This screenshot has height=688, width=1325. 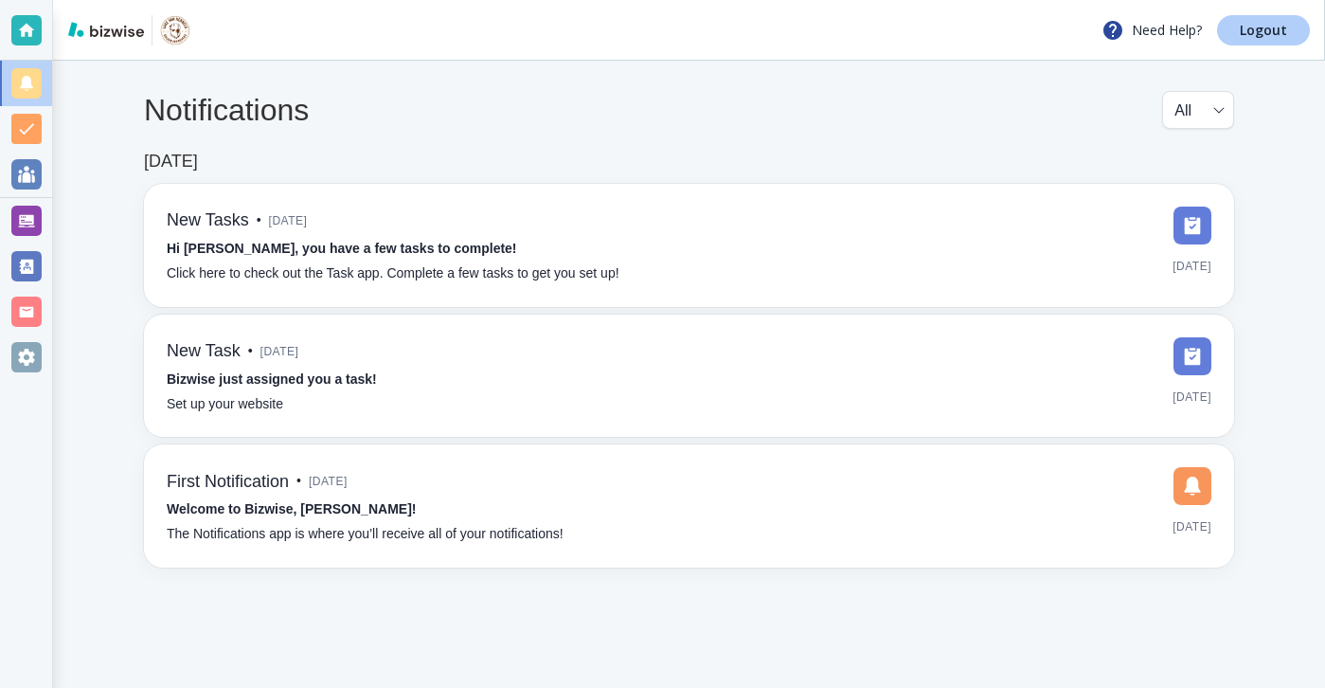 What do you see at coordinates (1192, 486) in the screenshot?
I see `img: DashboardSidebarNotification.svg` at bounding box center [1192, 486].